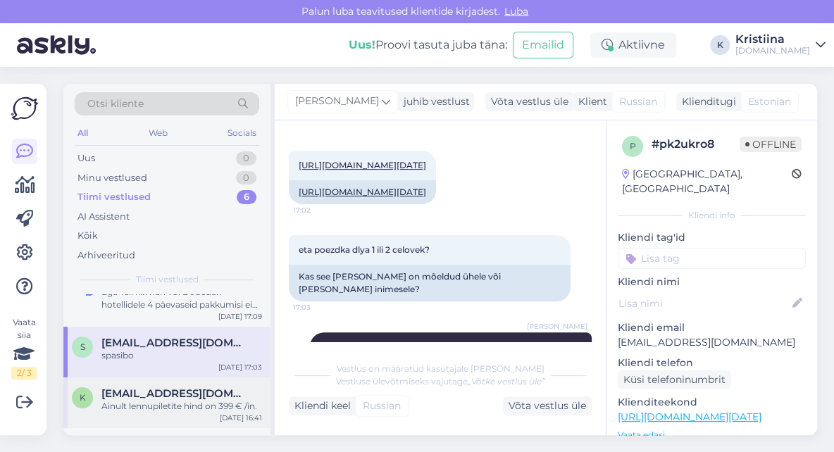  Describe the element at coordinates (158, 133) in the screenshot. I see `div: Web` at that location.